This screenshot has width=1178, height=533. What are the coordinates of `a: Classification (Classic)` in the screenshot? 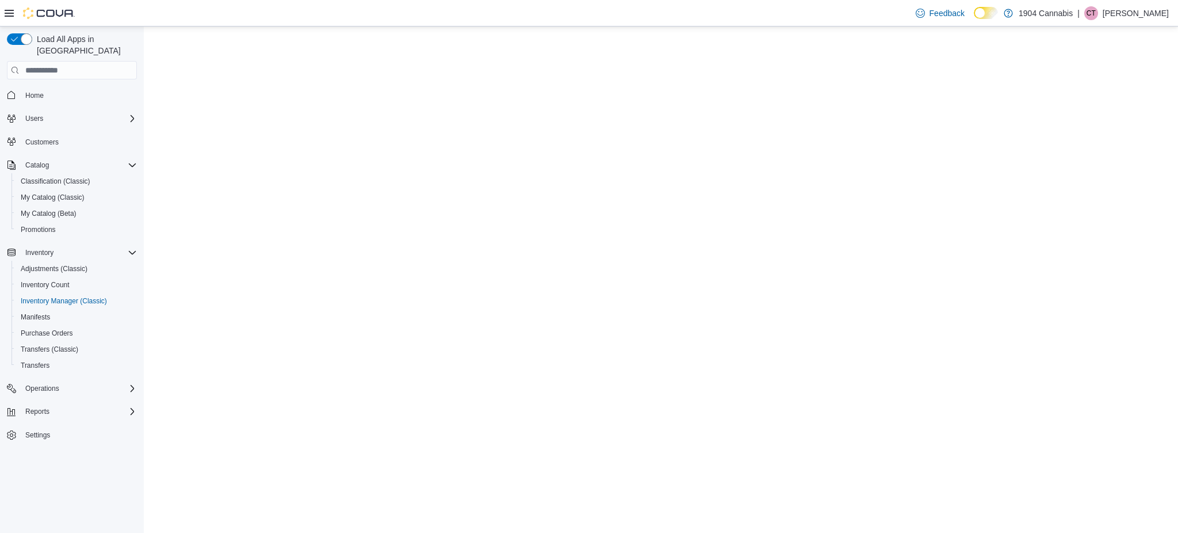 It's located at (55, 181).